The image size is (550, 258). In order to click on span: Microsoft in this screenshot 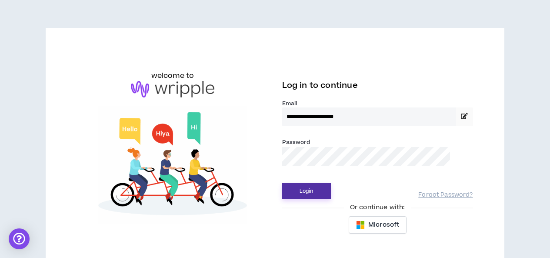, I will do `click(384, 225)`.